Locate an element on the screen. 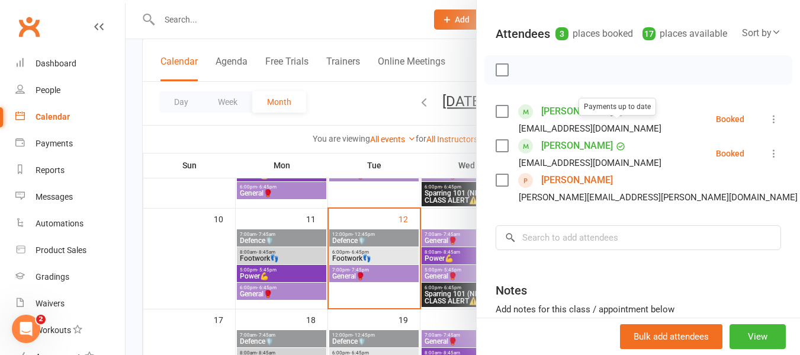 Image resolution: width=800 pixels, height=355 pixels. button: Bulk add attendees is located at coordinates (671, 336).